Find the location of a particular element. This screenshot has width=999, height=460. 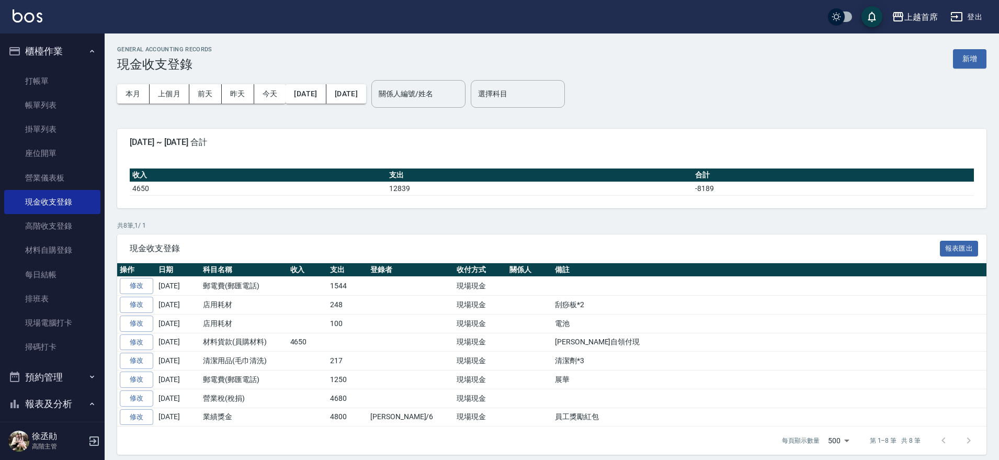

a: 打帳單 is located at coordinates (52, 81).